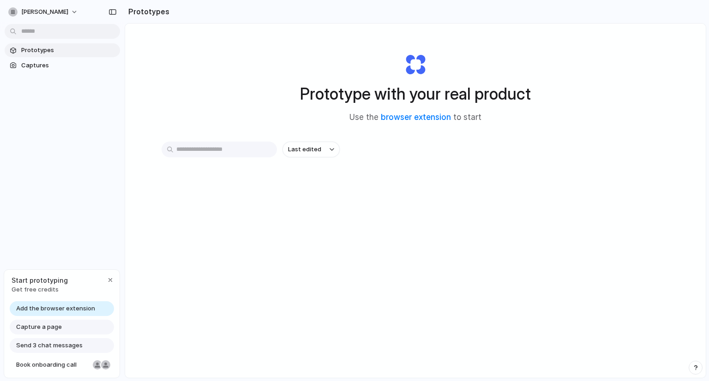 The image size is (709, 381). What do you see at coordinates (415, 118) in the screenshot?
I see `span: Use the to start` at bounding box center [415, 118].